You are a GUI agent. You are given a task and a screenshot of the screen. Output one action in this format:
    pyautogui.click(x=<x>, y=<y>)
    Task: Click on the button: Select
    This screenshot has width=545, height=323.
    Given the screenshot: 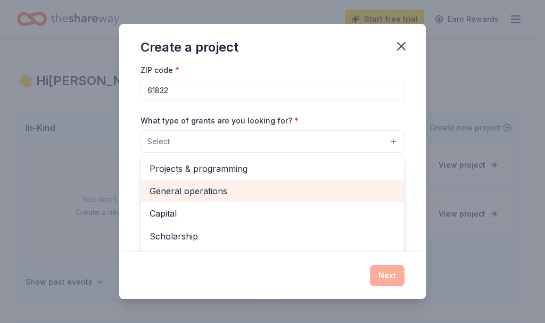 What is the action you would take?
    pyautogui.click(x=273, y=142)
    